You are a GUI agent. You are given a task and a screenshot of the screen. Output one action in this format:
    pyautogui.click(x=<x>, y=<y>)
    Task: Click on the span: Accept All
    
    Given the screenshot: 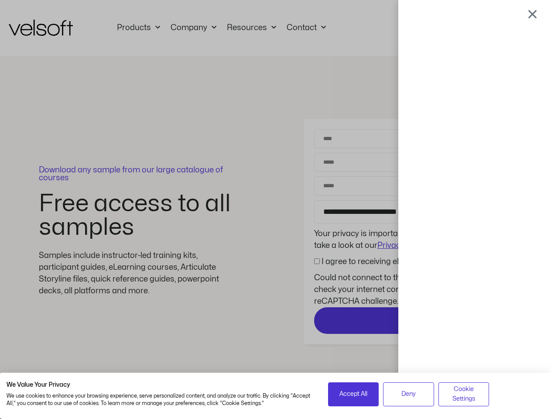 What is the action you would take?
    pyautogui.click(x=353, y=394)
    